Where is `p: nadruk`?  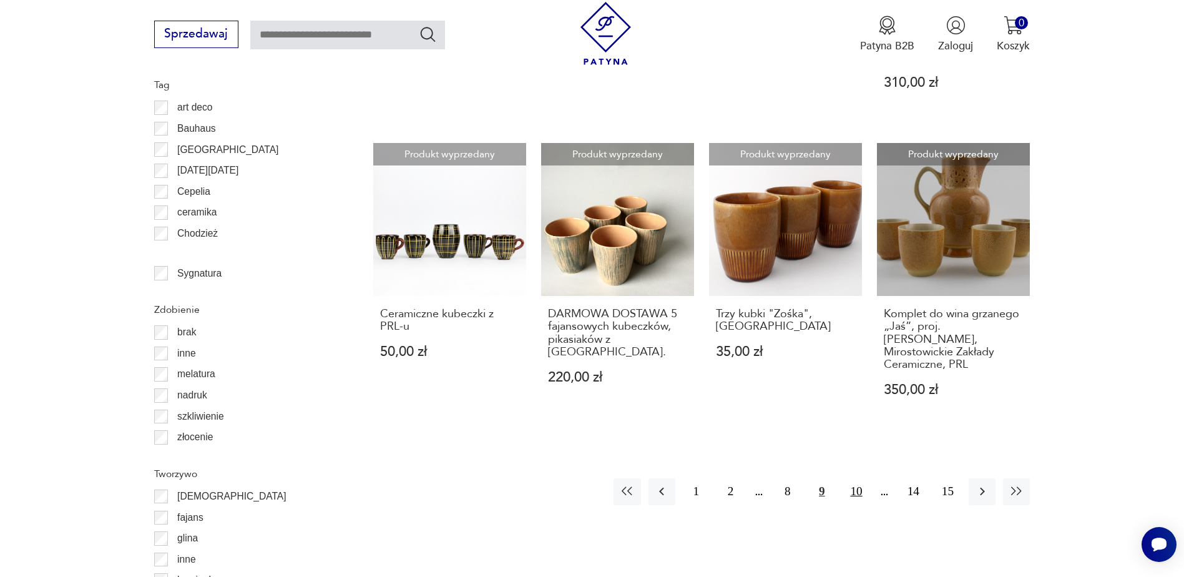
p: nadruk is located at coordinates (192, 395).